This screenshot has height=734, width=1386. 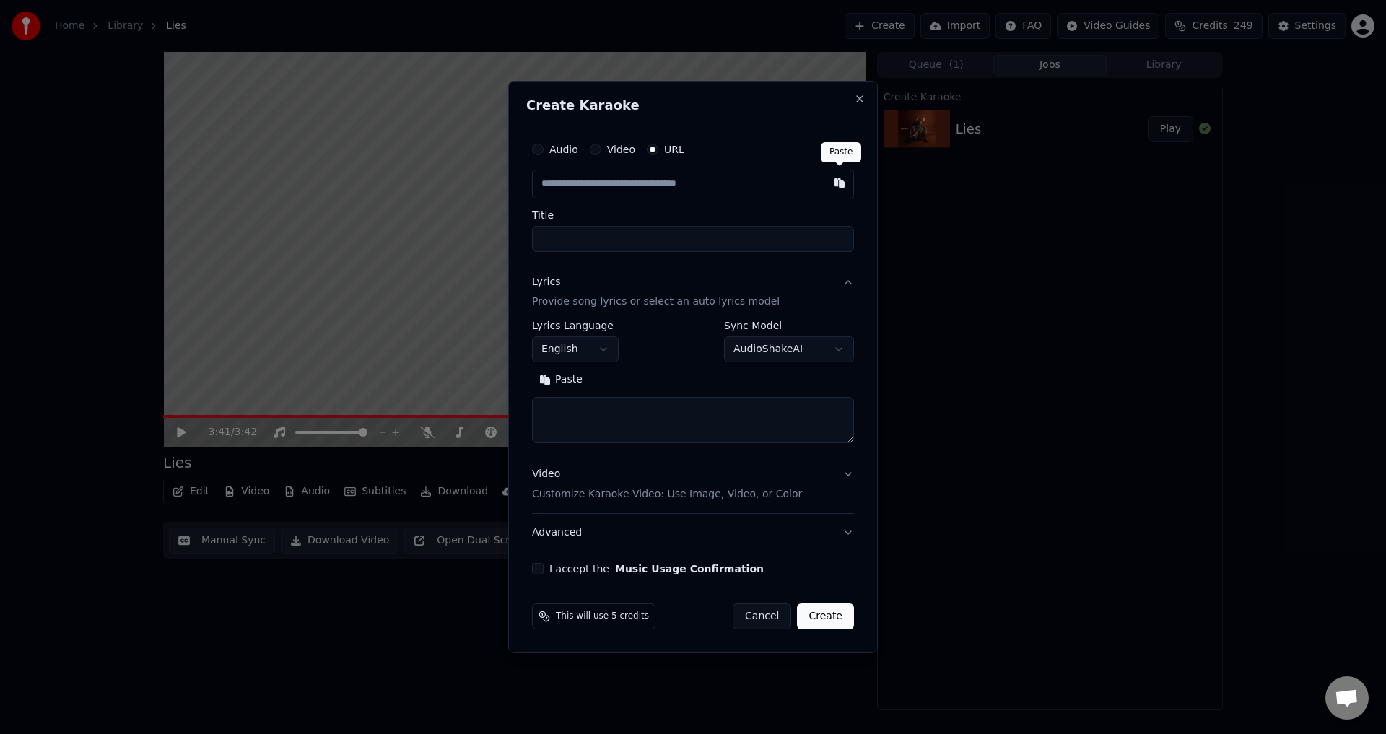 What do you see at coordinates (693, 533) in the screenshot?
I see `button: Advanced` at bounding box center [693, 533].